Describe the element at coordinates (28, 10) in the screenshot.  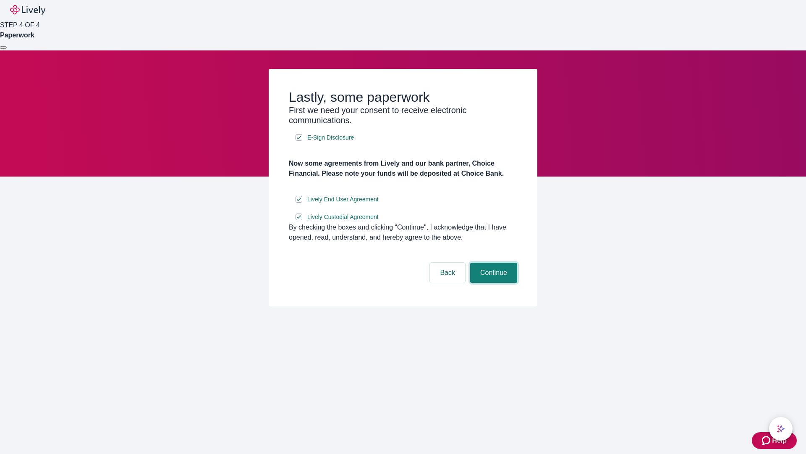
I see `img: Lively` at that location.